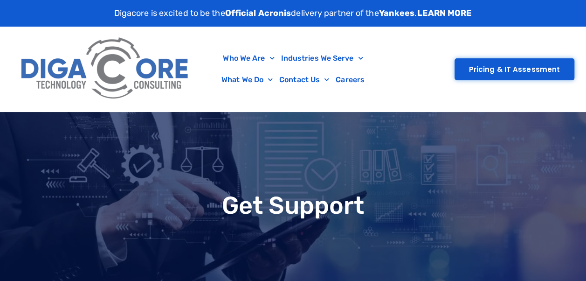 The width and height of the screenshot is (586, 281). What do you see at coordinates (350, 80) in the screenshot?
I see `a: Careers` at bounding box center [350, 80].